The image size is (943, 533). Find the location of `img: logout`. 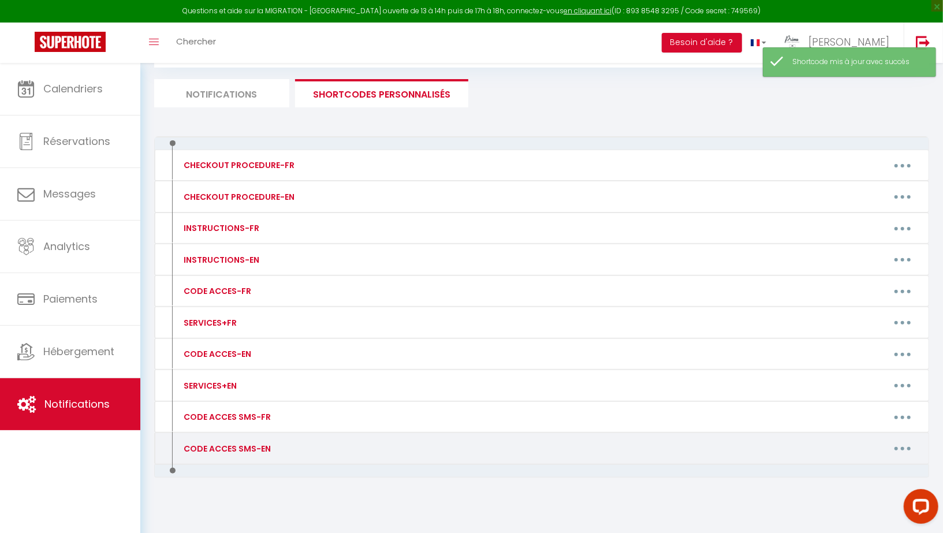

img: logout is located at coordinates (923, 42).